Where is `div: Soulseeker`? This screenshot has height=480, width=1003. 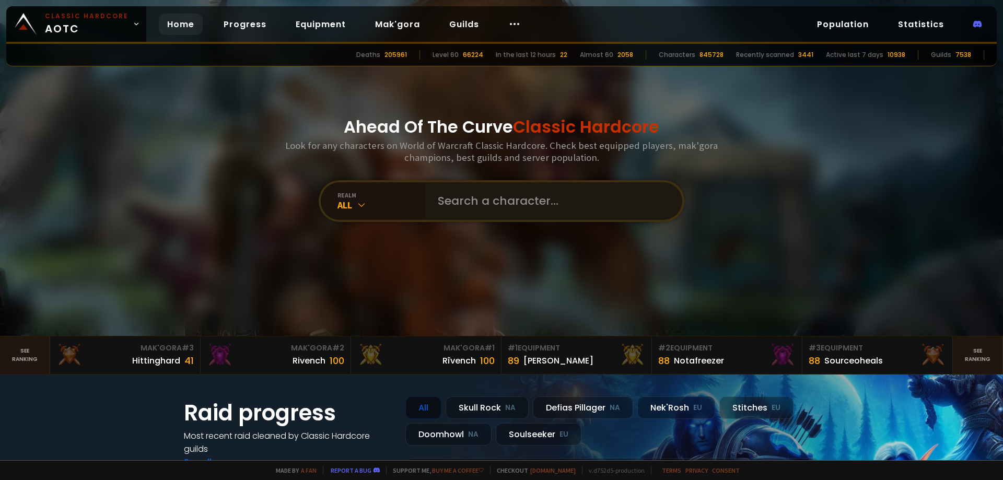
div: Soulseeker is located at coordinates (538, 434).